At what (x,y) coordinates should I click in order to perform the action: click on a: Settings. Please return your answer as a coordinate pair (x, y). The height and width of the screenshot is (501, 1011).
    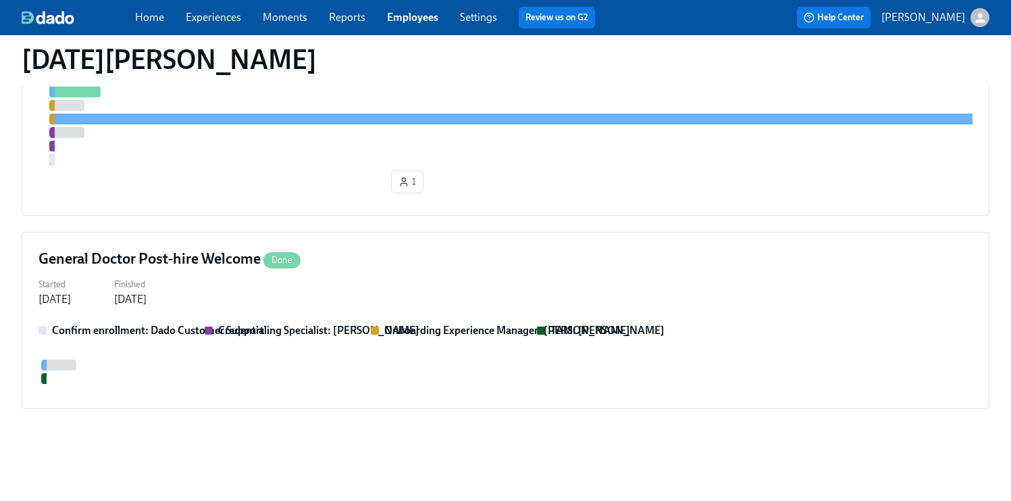
    Looking at the image, I should click on (478, 17).